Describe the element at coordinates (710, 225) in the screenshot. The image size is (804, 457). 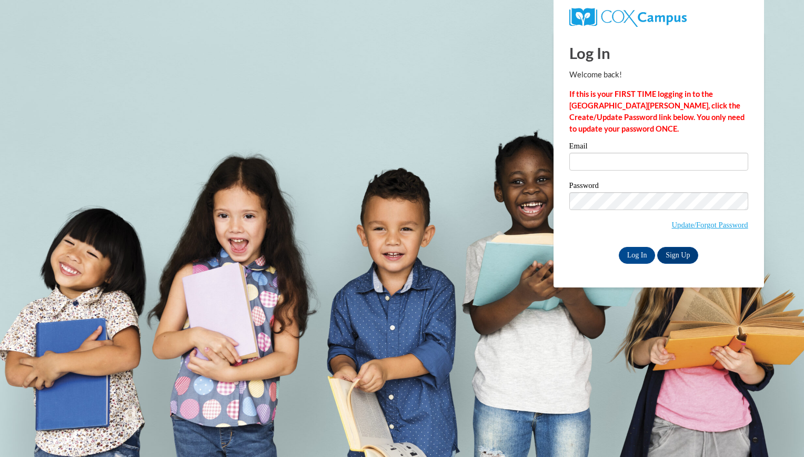
I see `a: Update/Forgot Password` at that location.